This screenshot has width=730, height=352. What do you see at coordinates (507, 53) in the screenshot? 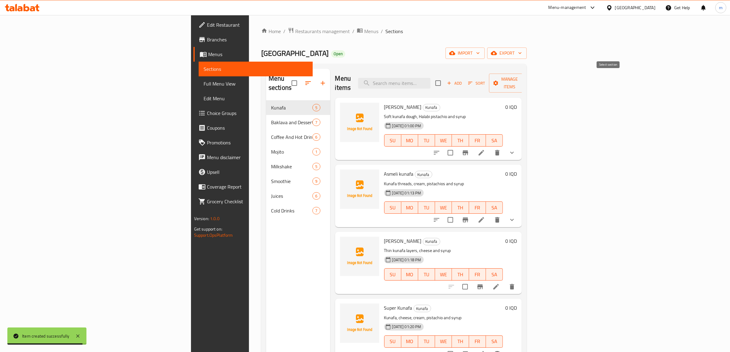
I see `span: export` at bounding box center [507, 53].